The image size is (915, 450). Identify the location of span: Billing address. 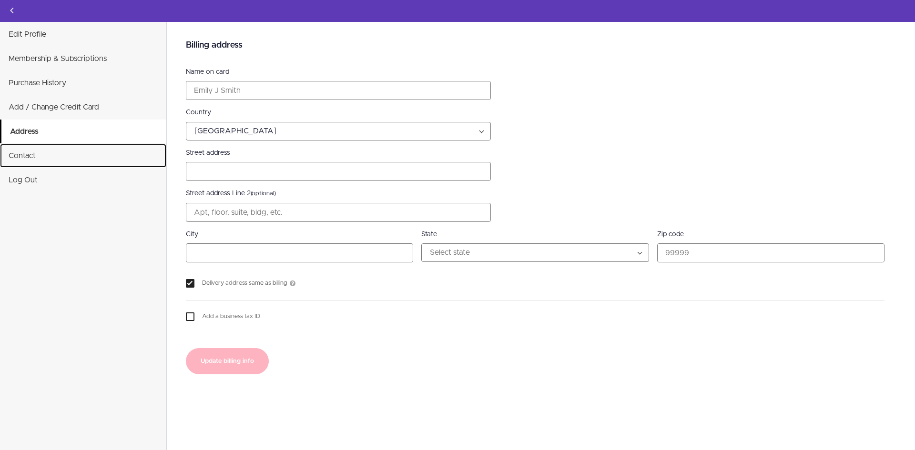
(214, 45).